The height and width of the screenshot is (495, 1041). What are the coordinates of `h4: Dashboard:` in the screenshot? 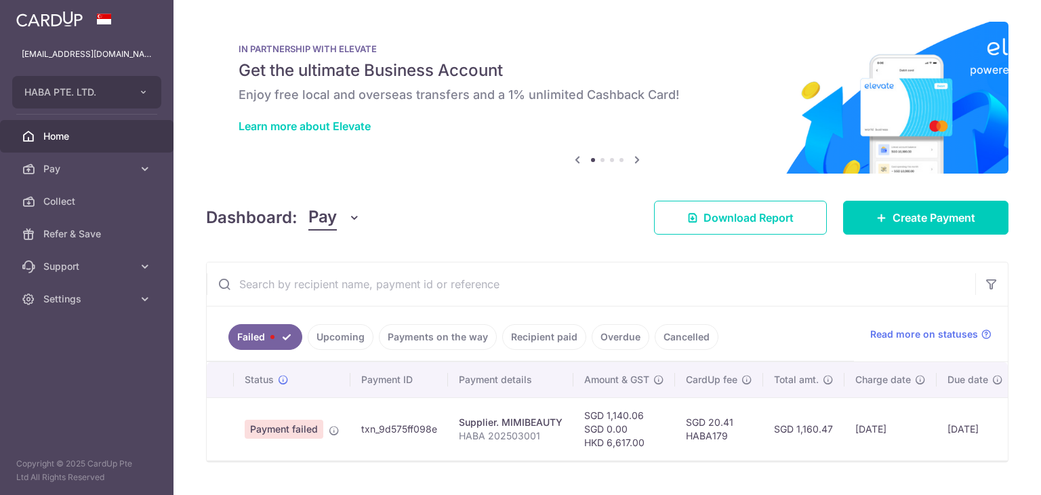 It's located at (251, 217).